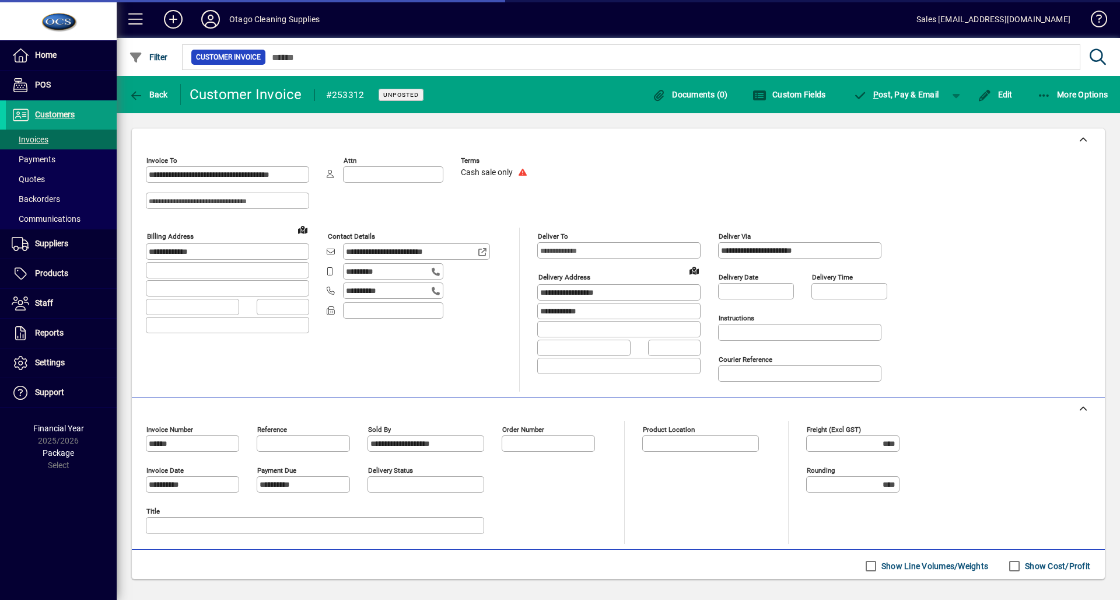 The image size is (1120, 600). I want to click on button: More Options, so click(1073, 95).